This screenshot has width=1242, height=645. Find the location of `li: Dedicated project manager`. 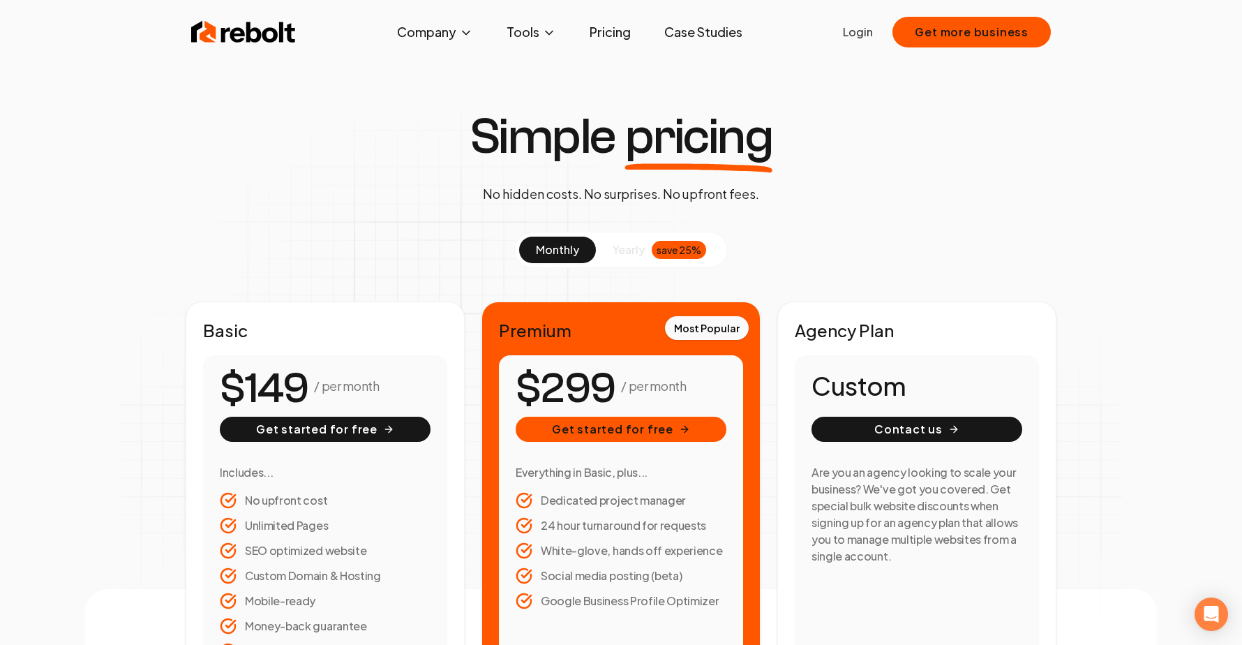

li: Dedicated project manager is located at coordinates (621, 500).